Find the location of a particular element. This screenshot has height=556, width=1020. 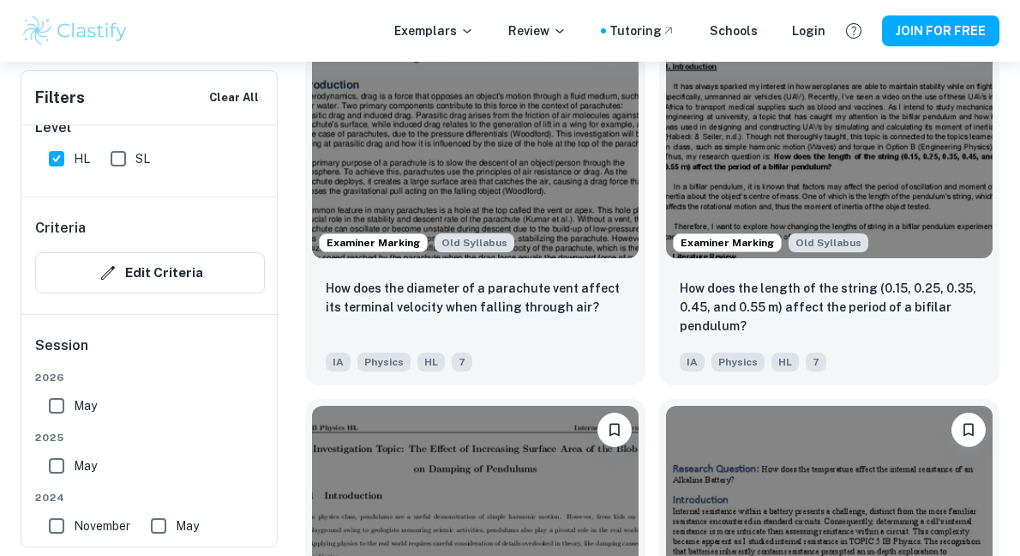

button: JOIN FOR FREE is located at coordinates (940, 31).